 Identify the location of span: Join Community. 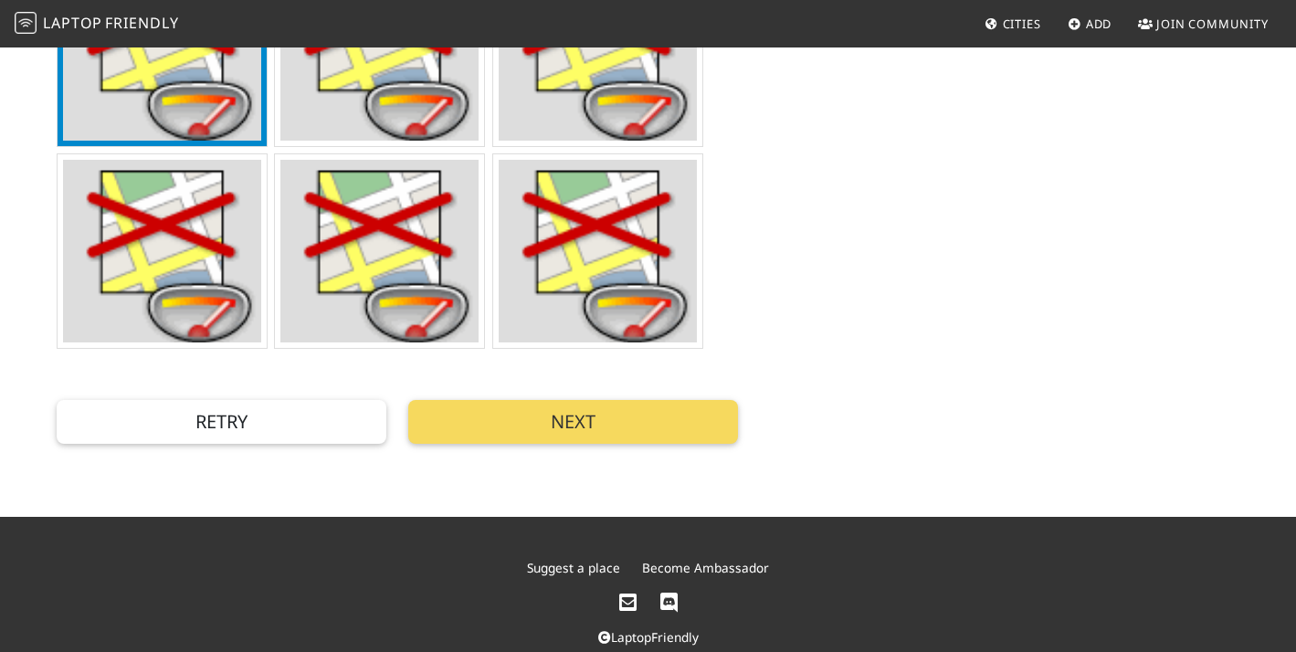
(1212, 24).